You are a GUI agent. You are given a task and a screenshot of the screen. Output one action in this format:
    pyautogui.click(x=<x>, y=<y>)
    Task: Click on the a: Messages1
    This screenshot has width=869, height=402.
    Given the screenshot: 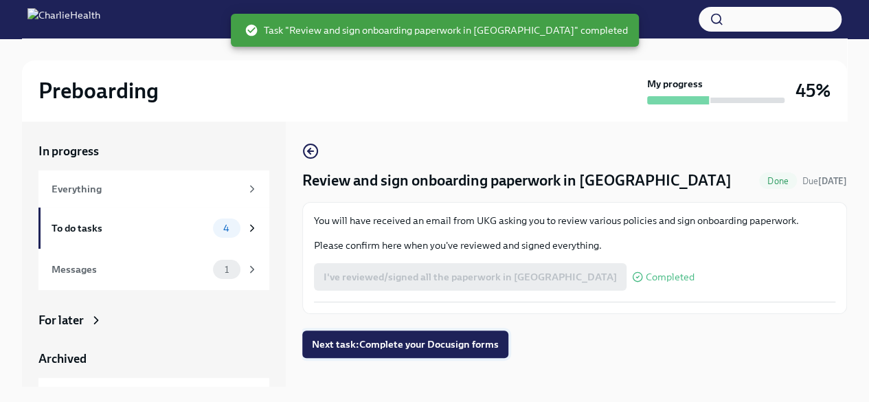 What is the action you would take?
    pyautogui.click(x=154, y=269)
    